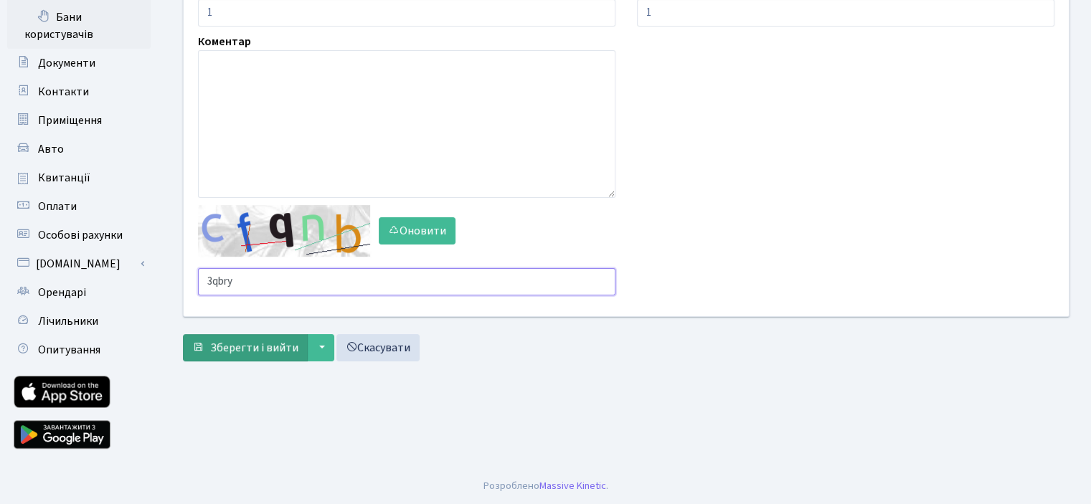 The image size is (1091, 504). Describe the element at coordinates (51, 149) in the screenshot. I see `span: Авто` at that location.